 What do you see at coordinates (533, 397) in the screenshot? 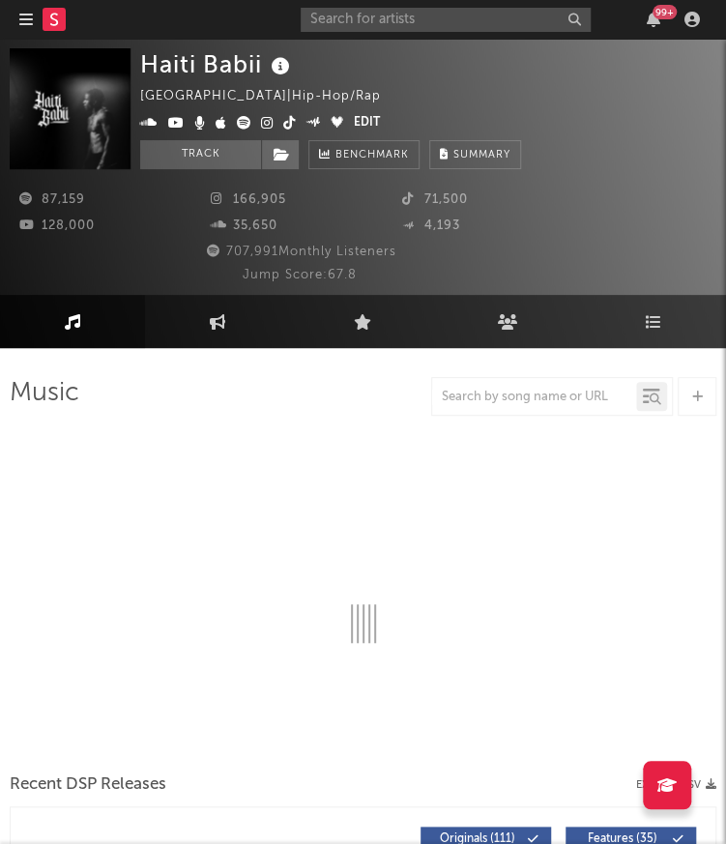
I see `input: Search by song name or URL` at bounding box center [533, 397].